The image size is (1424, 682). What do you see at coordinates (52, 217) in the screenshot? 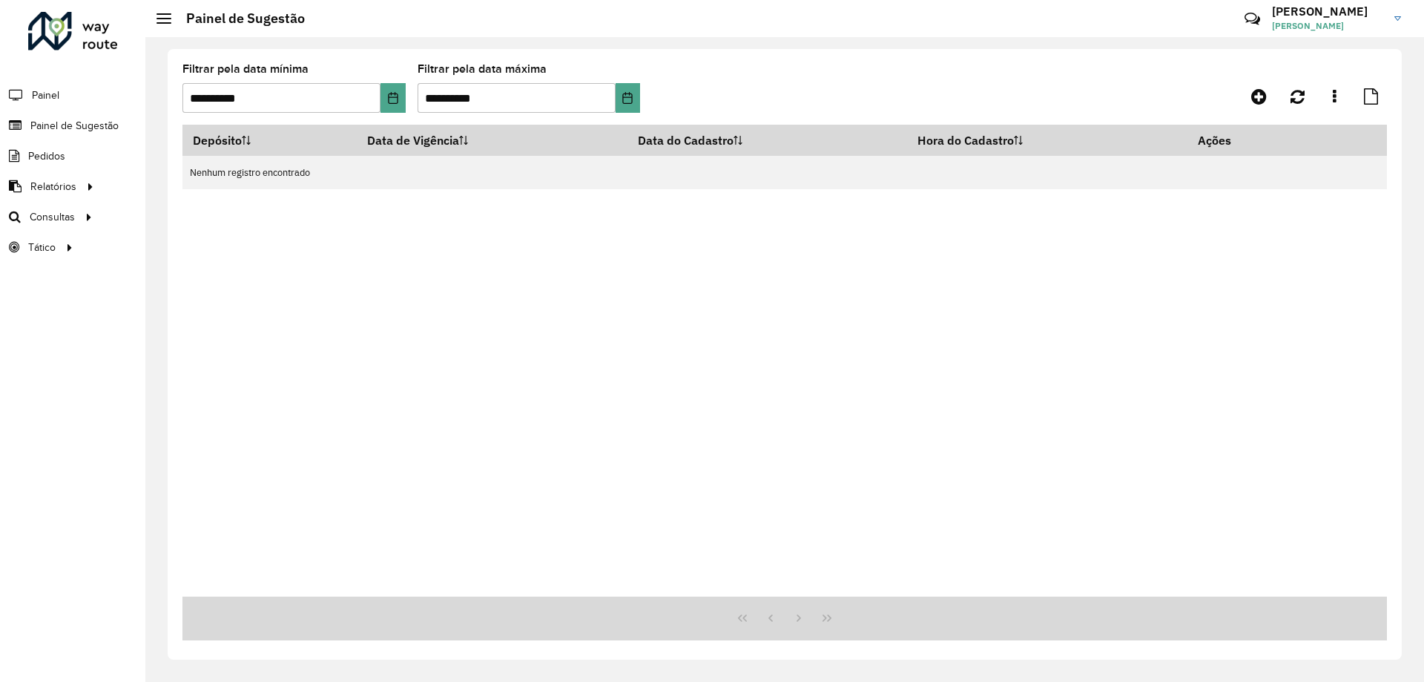
I see `span: Consultas` at bounding box center [52, 217].